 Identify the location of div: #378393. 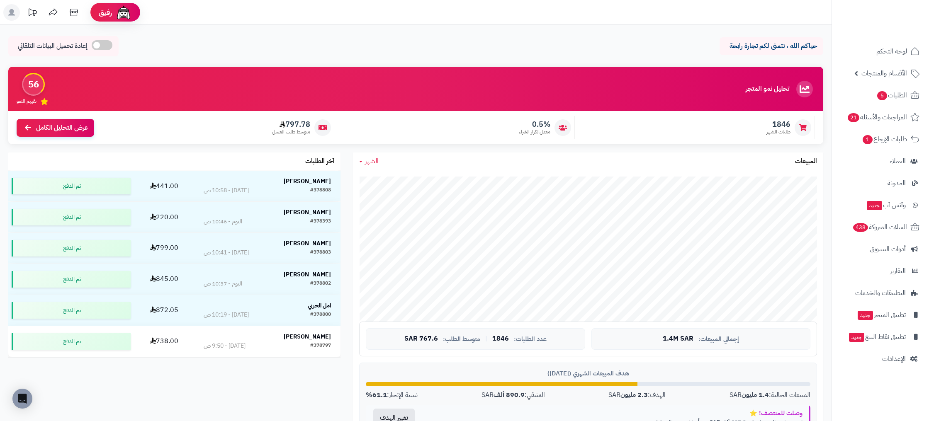
(320, 222).